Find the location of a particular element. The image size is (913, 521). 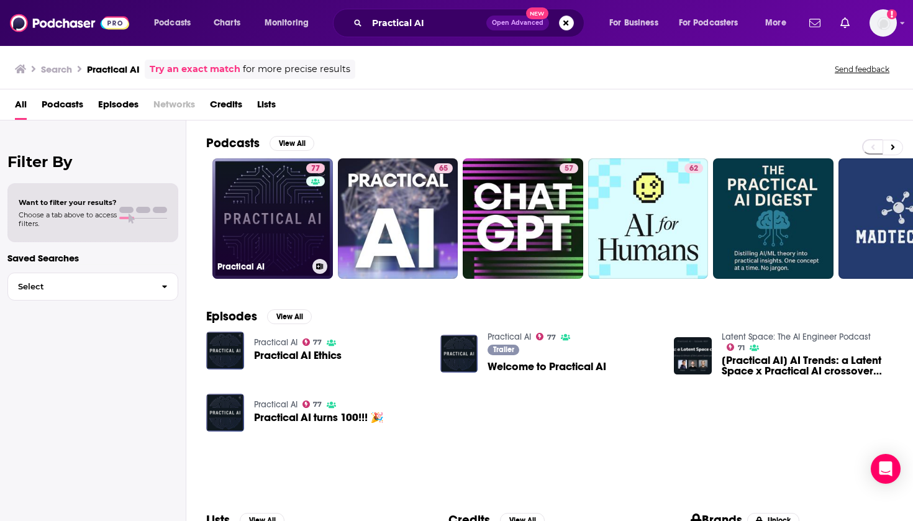

span: Trailer is located at coordinates (504, 350).